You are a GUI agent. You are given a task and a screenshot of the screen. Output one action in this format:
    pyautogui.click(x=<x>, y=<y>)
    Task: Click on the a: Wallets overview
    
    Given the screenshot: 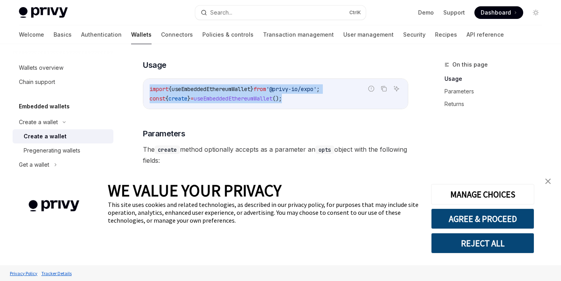 What is the action you would take?
    pyautogui.click(x=63, y=68)
    